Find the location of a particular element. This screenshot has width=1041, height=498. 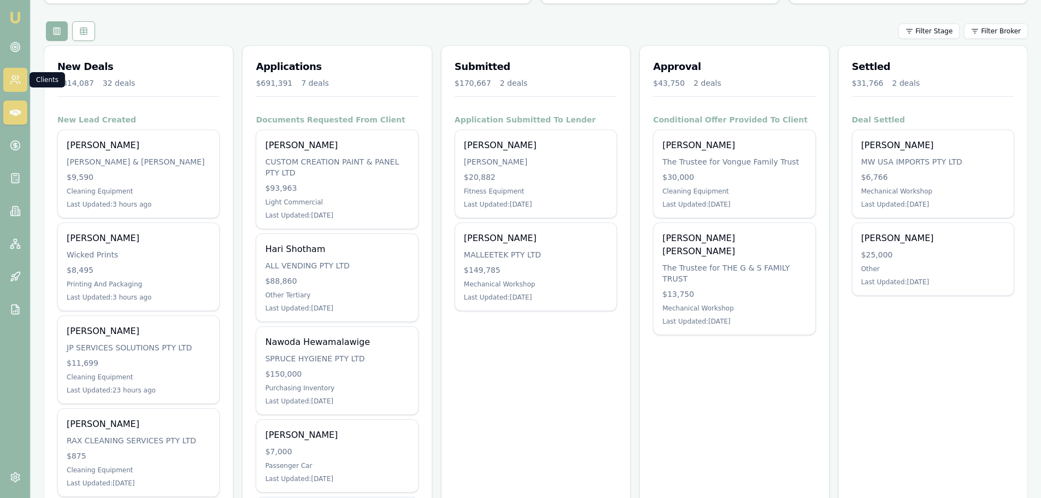

div: Nawoda Hewamalawige is located at coordinates (337, 342).